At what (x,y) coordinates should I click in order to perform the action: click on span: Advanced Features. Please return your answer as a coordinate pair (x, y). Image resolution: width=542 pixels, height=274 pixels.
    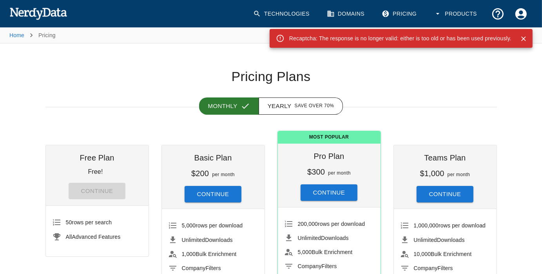
    Looking at the image, I should click on (93, 237).